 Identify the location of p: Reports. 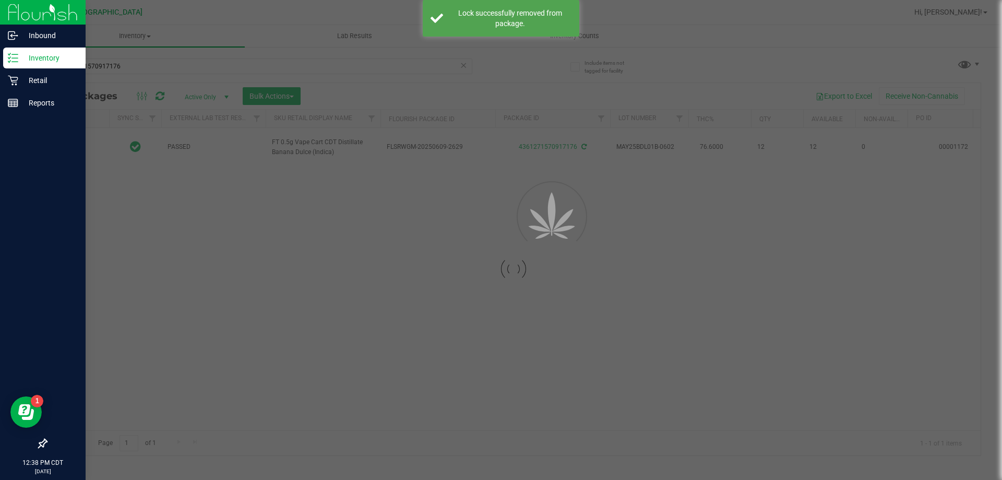
(50, 103).